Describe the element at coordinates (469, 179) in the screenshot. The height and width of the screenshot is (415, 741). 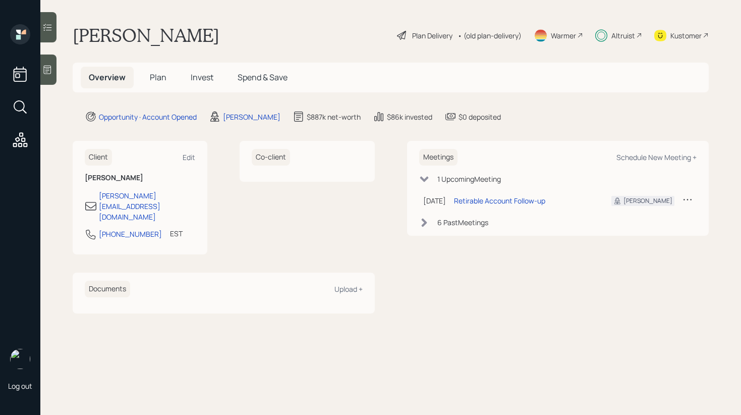
I see `div: 1 Upcoming Meeting` at that location.